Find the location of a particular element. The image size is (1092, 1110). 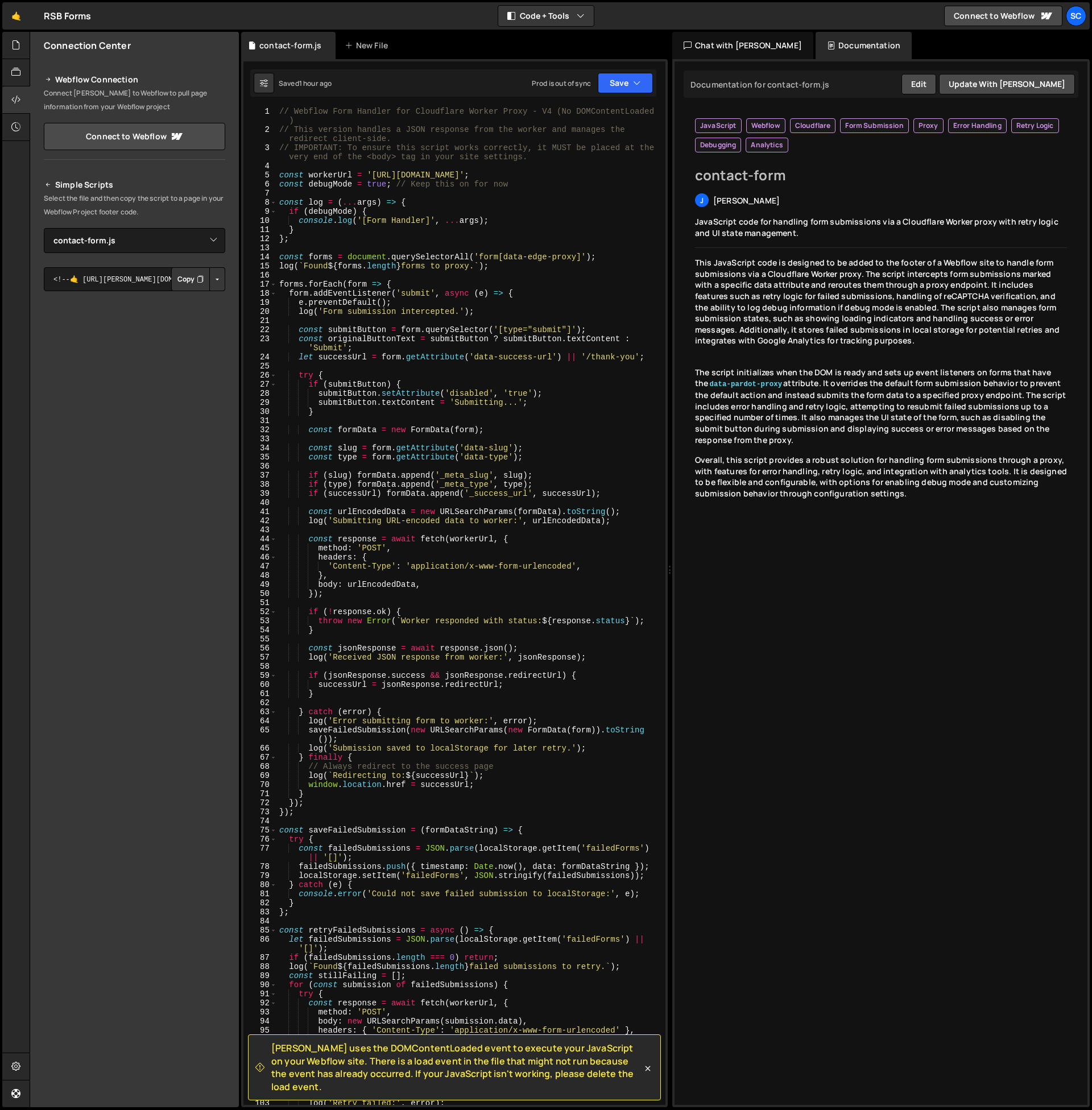

div: 68 is located at coordinates (260, 766).